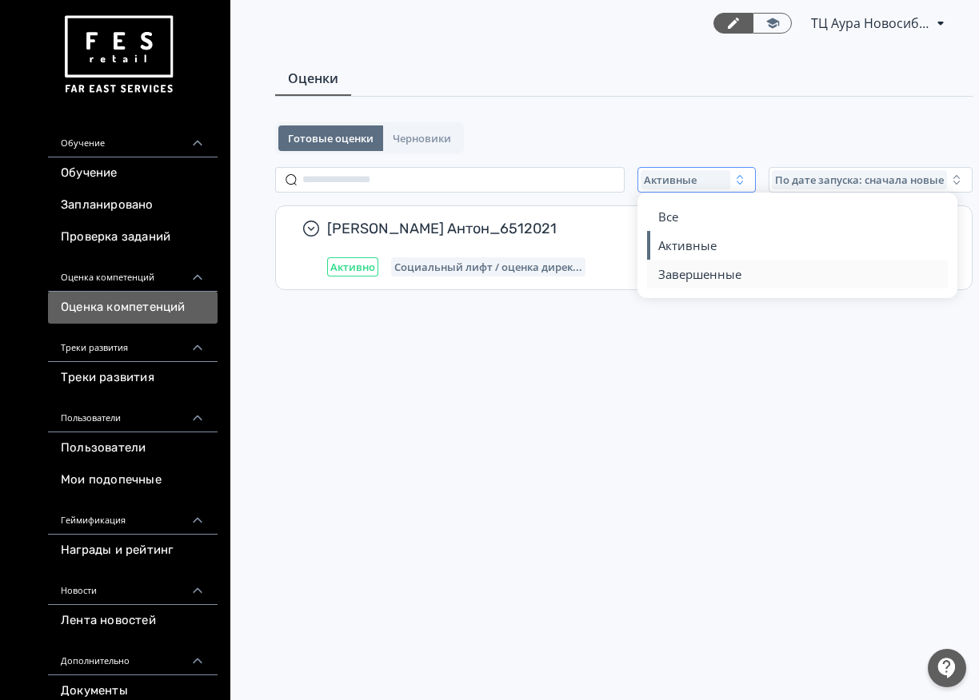  I want to click on span: Социальный лифт / оценка директора магазина, so click(488, 267).